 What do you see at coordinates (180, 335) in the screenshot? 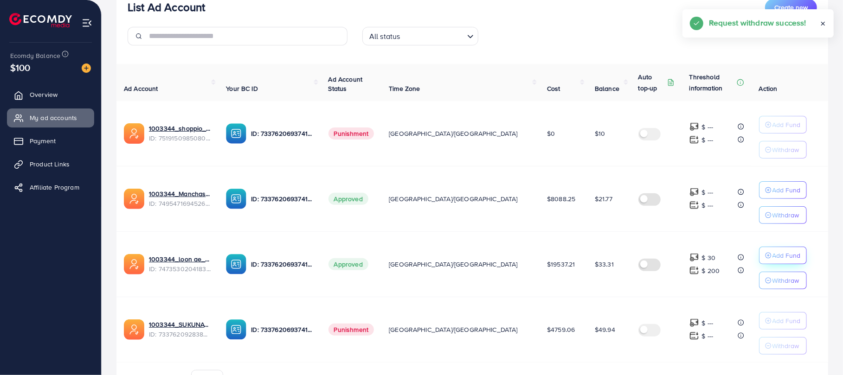
I see `span: ID: 7337620928383565826` at bounding box center [180, 335].